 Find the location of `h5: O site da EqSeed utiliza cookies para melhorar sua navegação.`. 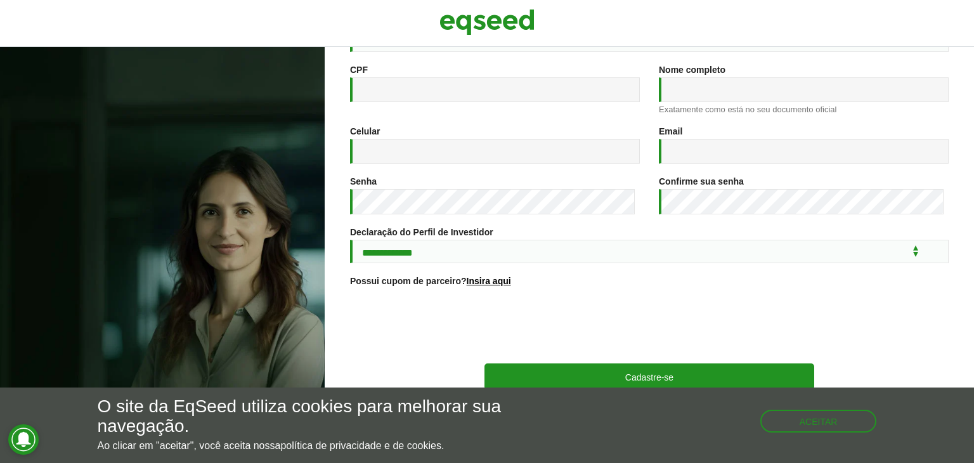

h5: O site da EqSeed utiliza cookies para melhorar sua navegação. is located at coordinates (331, 417).